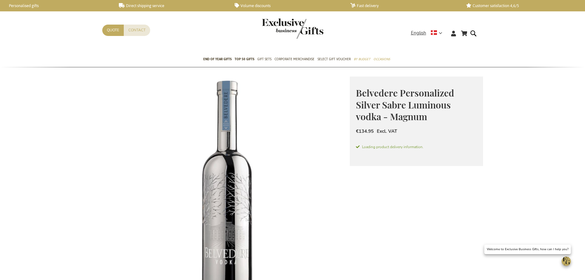  Describe the element at coordinates (244, 59) in the screenshot. I see `span: TOP 50 Gifts` at that location.